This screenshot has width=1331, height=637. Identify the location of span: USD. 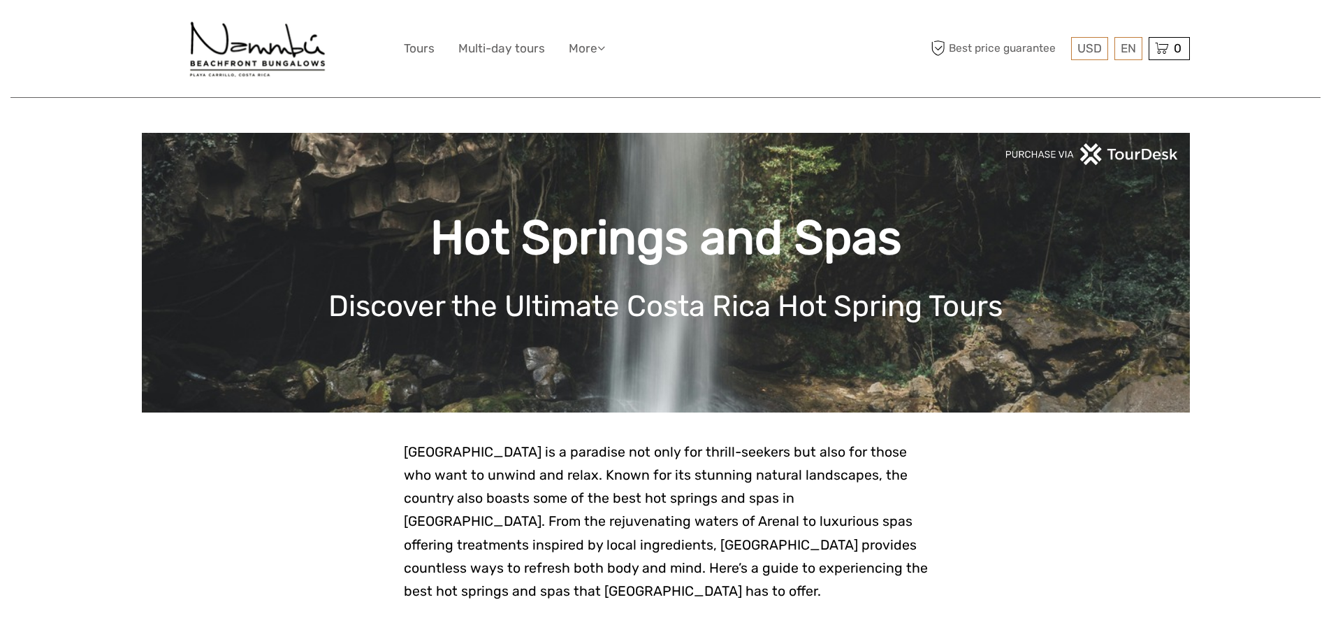
(1089, 48).